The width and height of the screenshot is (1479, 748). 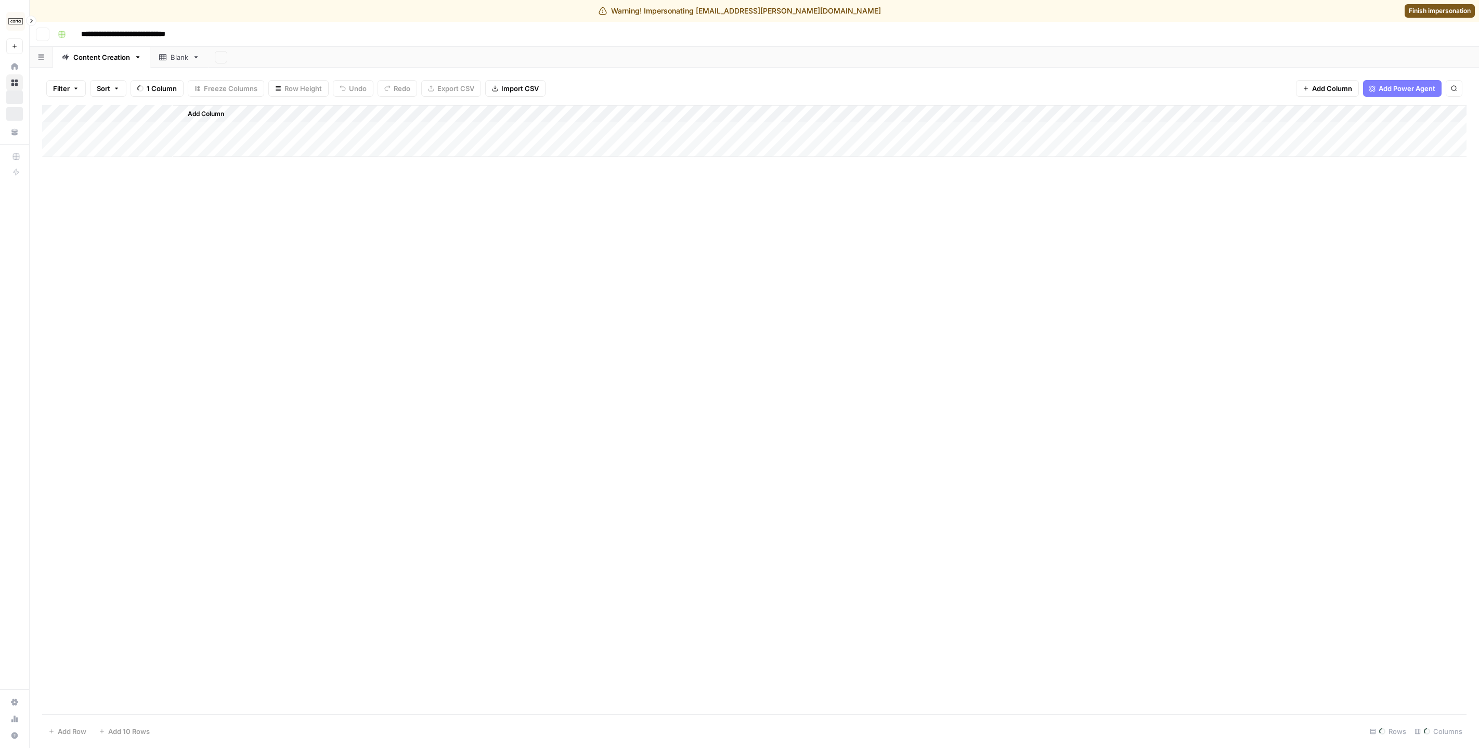 What do you see at coordinates (1388, 731) in the screenshot?
I see `div: Rows` at bounding box center [1388, 731].